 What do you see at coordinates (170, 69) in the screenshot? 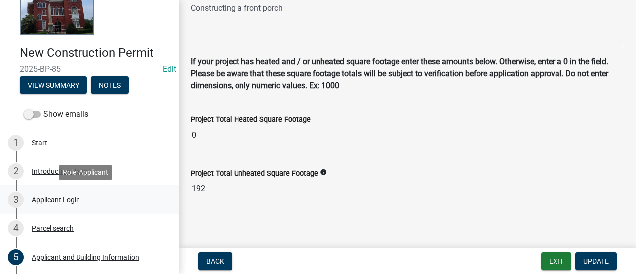
I see `wm-modal-confirm: Edit Application Number` at bounding box center [170, 69].